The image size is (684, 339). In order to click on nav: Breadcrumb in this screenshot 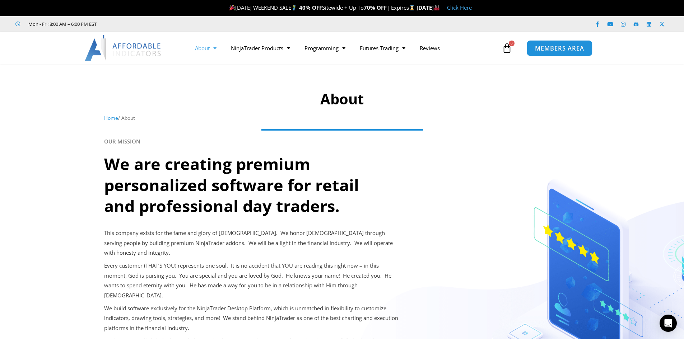, I will do `click(342, 118)`.